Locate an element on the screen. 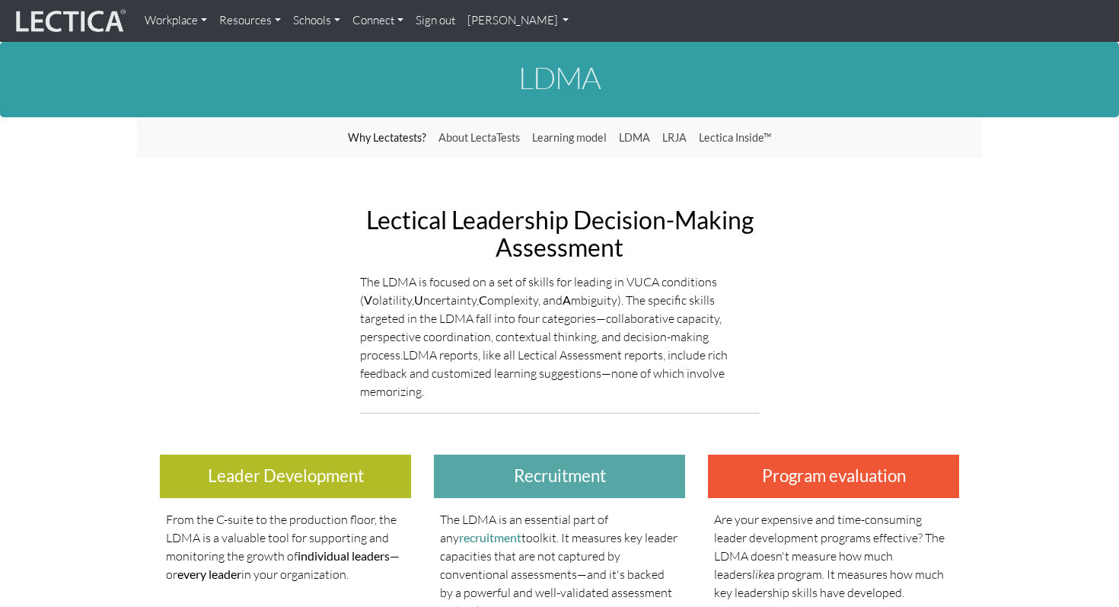  h3: Program evaluation is located at coordinates (834, 476).